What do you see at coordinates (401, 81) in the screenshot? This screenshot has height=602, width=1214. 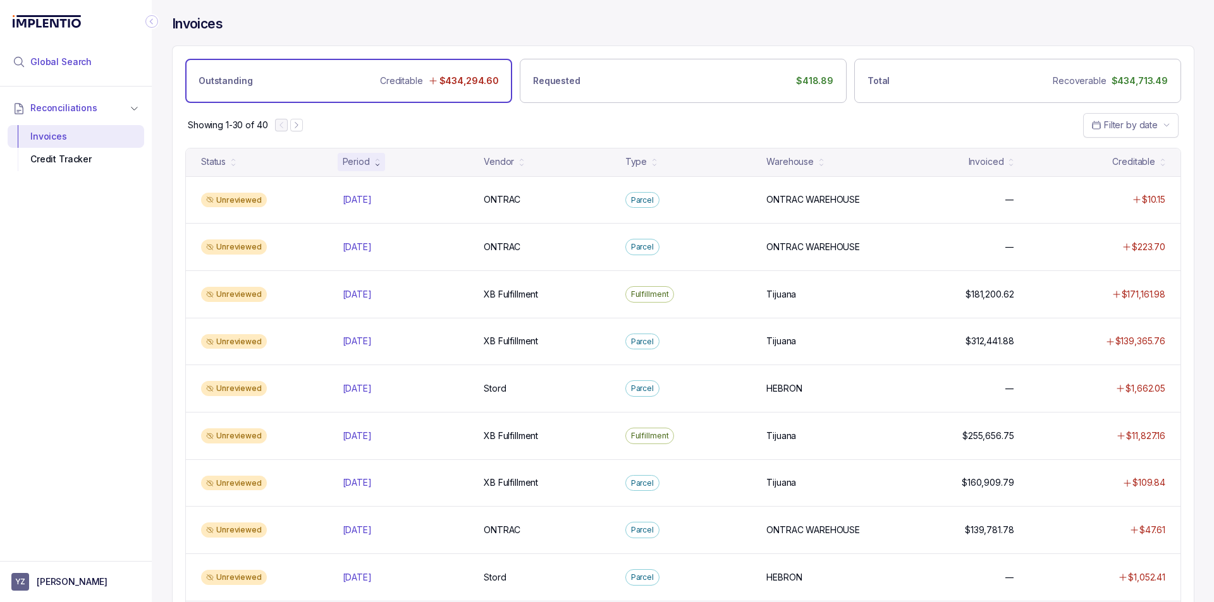 I see `p: Creditable` at bounding box center [401, 81].